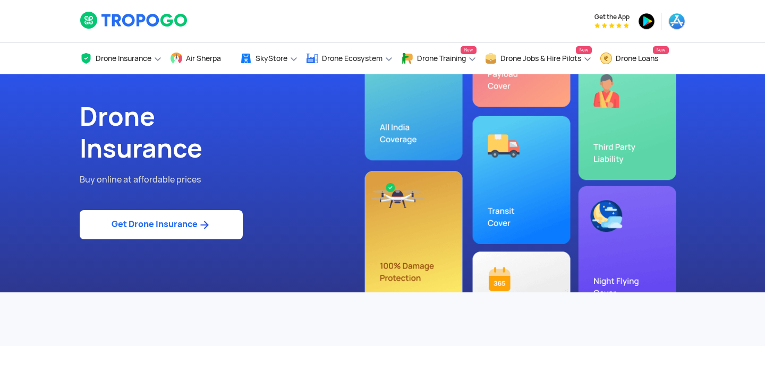  Describe the element at coordinates (538, 58) in the screenshot. I see `a: Drone Jobs & Hire PilotsNew` at that location.